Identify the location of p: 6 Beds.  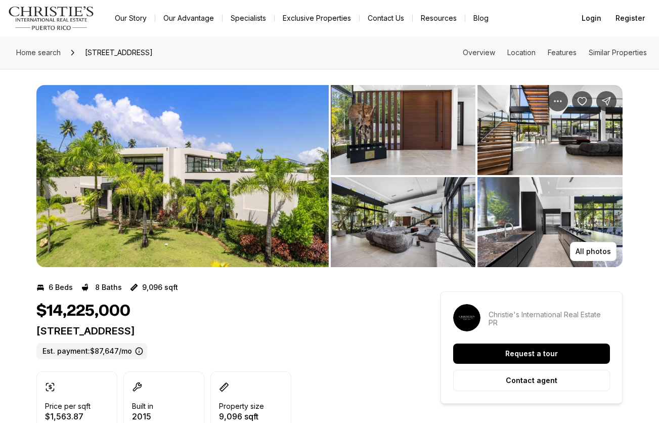
(61, 287).